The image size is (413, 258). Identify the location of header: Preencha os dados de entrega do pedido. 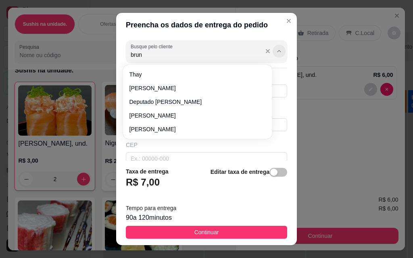
(206, 25).